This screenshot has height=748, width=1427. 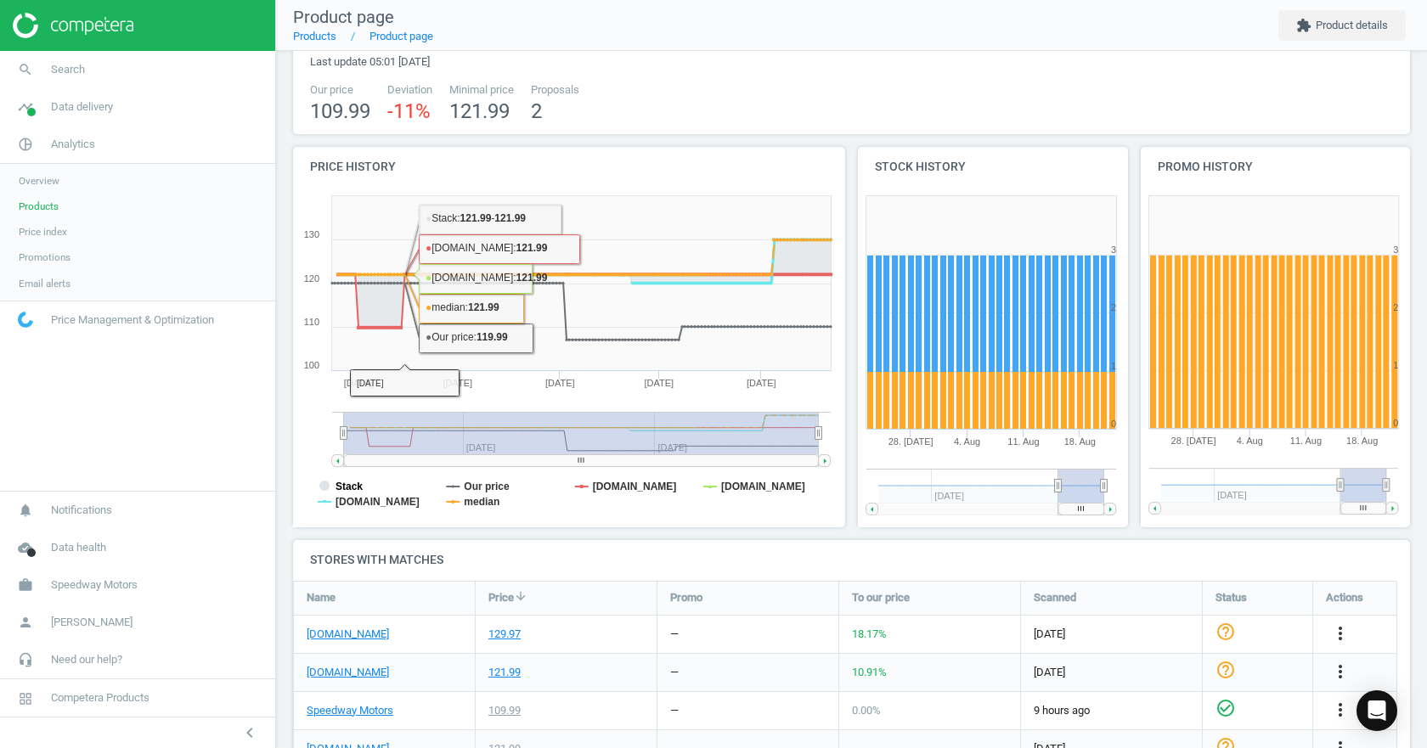 I want to click on img: ajHJNr6hYgQAAAAASUVORK5CYII=, so click(x=73, y=25).